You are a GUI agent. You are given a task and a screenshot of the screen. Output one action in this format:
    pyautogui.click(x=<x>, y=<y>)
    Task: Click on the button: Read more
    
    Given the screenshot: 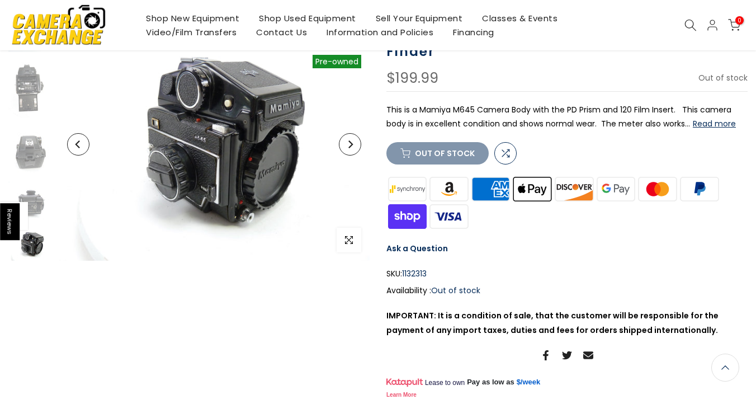 What is the action you would take?
    pyautogui.click(x=714, y=124)
    